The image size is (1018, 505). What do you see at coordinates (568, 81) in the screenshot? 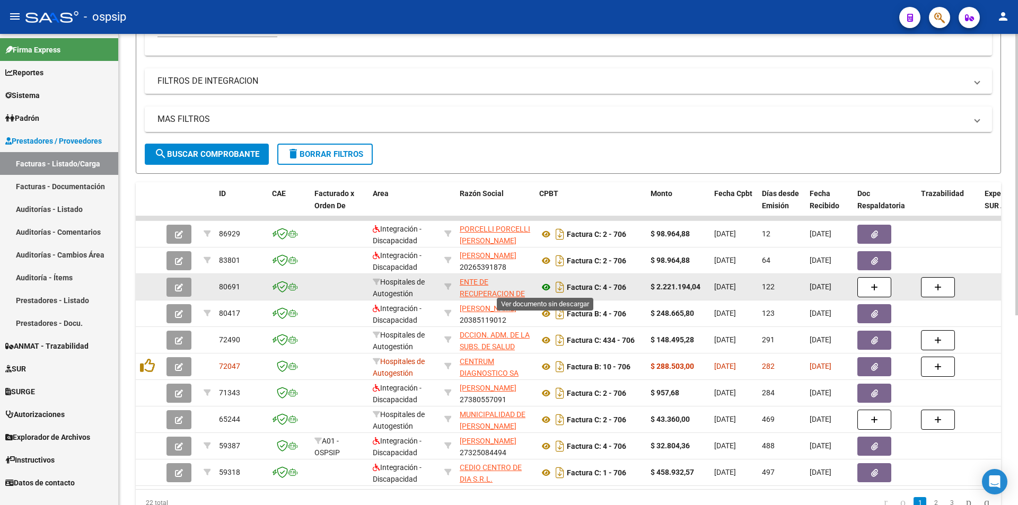
I see `mat-expansion-panel-header: FILTROS DE INTEGRACION` at bounding box center [568, 81].